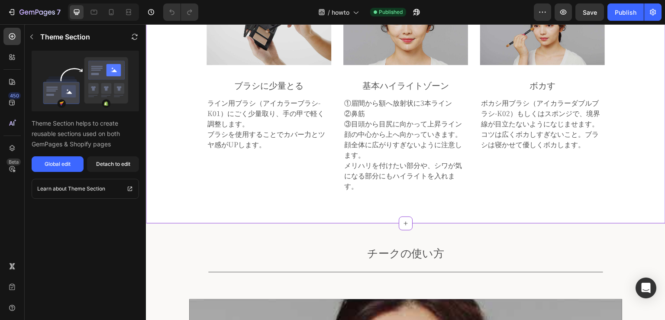 Image resolution: width=665 pixels, height=320 pixels. Describe the element at coordinates (397, 115) in the screenshot. I see `p: コツは広くボカしすぎないこと。ブラシは寝かせて優しくボカします。` at that location.